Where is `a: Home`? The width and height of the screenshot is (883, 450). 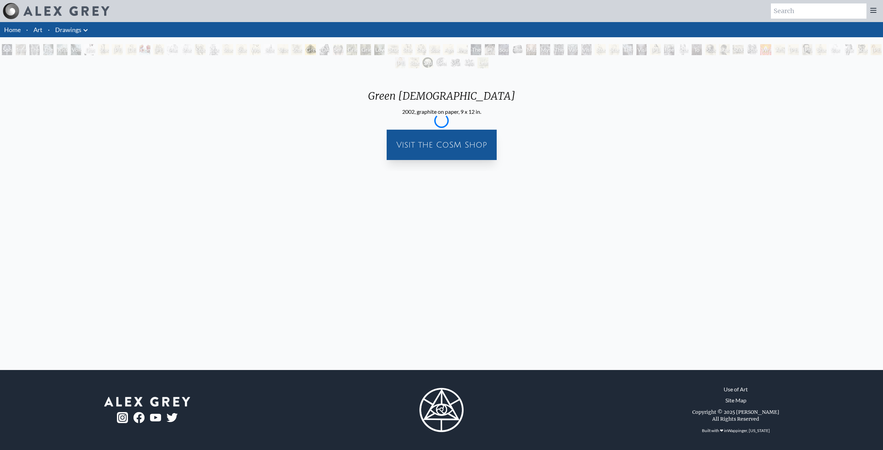
a: Home is located at coordinates (12, 30).